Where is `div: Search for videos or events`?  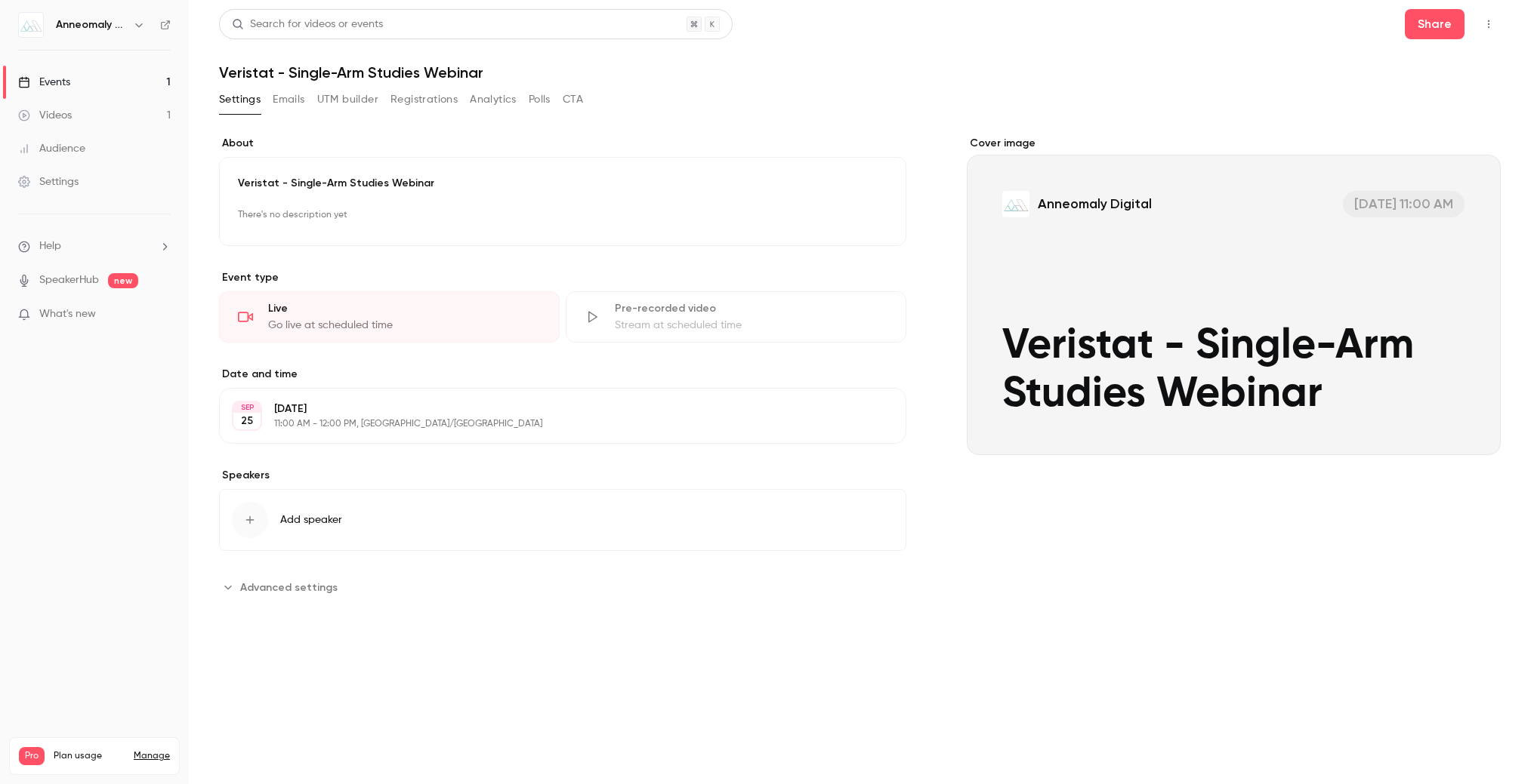 div: Search for videos or events is located at coordinates (308, 24).